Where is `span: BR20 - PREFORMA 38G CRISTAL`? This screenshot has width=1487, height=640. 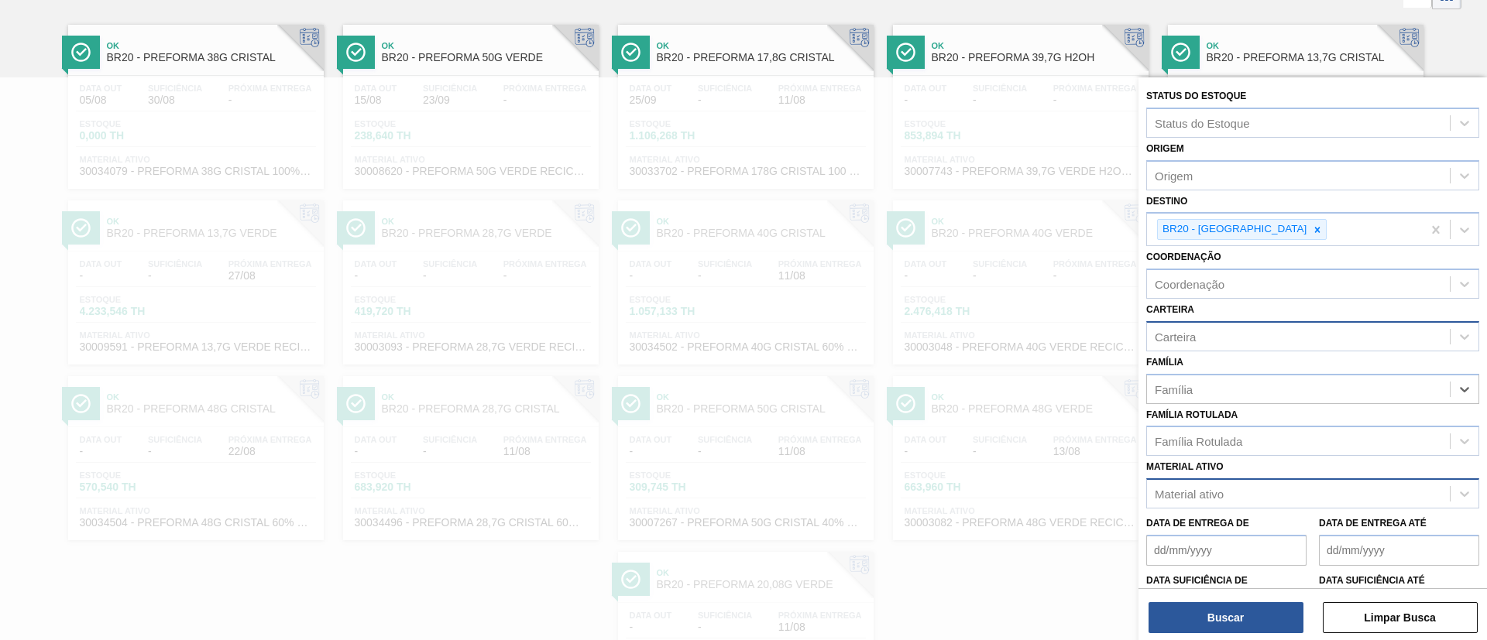 span: BR20 - PREFORMA 38G CRISTAL is located at coordinates (211, 57).